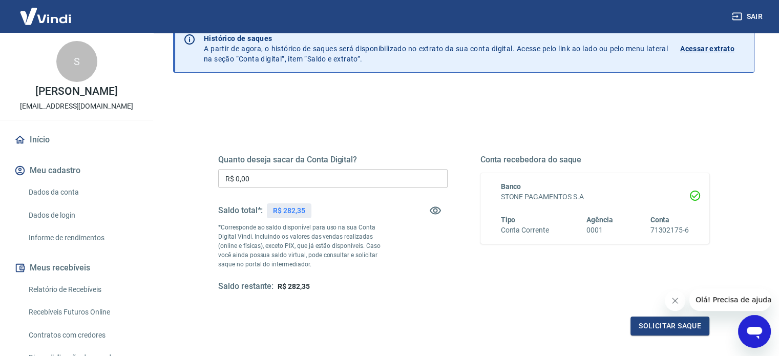 This screenshot has width=779, height=356. I want to click on div: S, so click(77, 61).